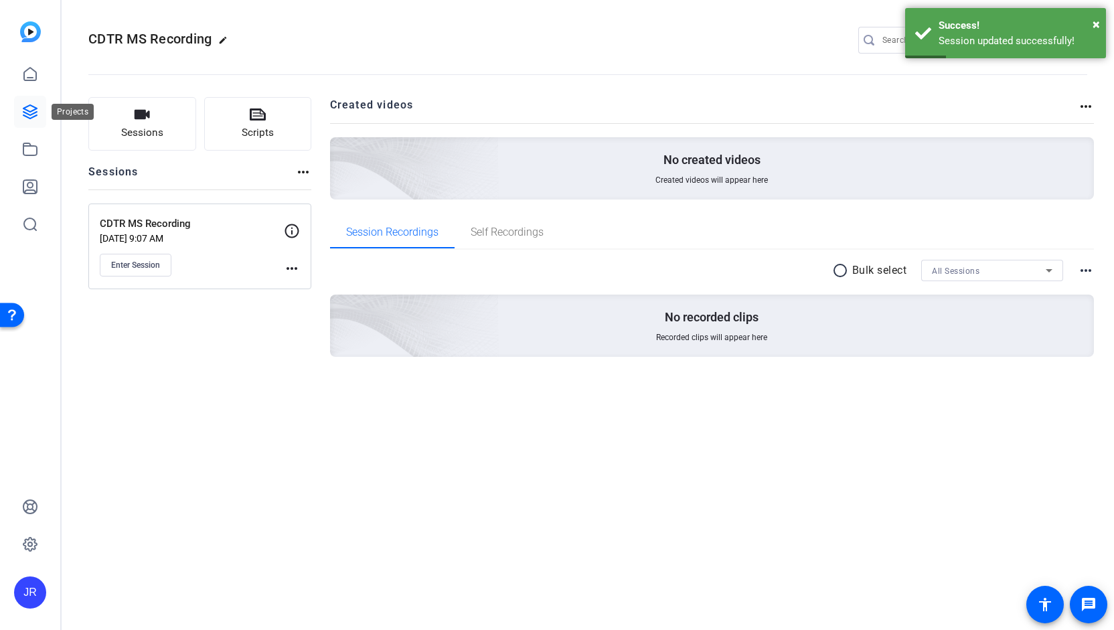 This screenshot has width=1114, height=630. Describe the element at coordinates (1045, 605) in the screenshot. I see `mat-icon: accessibility` at that location.